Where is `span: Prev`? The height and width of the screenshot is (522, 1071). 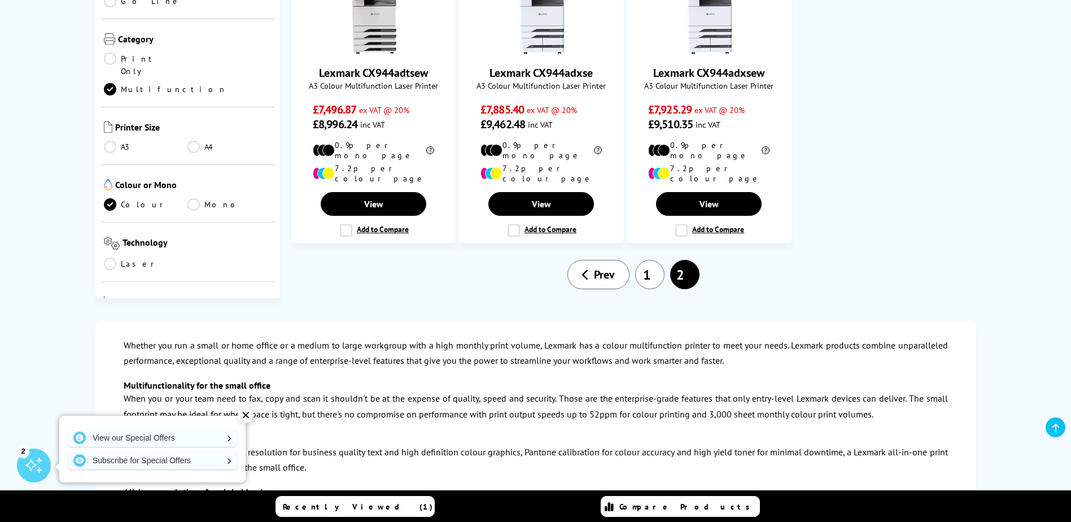
span: Prev is located at coordinates (604, 274).